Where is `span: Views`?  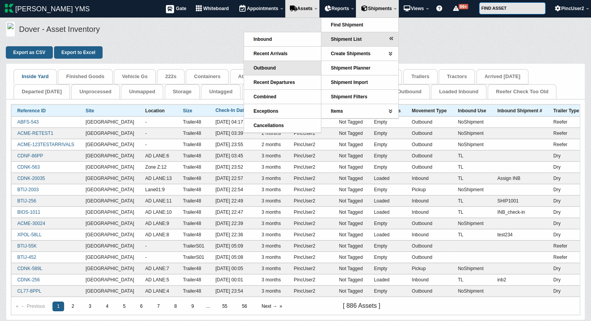
span: Views is located at coordinates (417, 9).